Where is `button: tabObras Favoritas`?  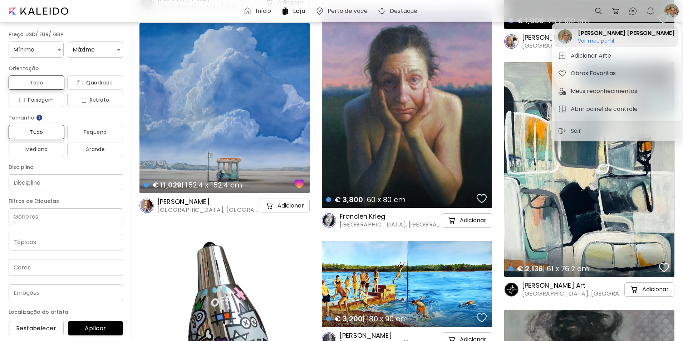 button: tabObras Favoritas is located at coordinates (617, 73).